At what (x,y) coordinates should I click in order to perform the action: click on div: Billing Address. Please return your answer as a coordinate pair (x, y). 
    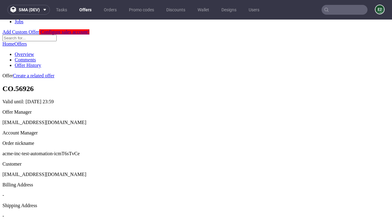
    Looking at the image, I should click on (196, 165).